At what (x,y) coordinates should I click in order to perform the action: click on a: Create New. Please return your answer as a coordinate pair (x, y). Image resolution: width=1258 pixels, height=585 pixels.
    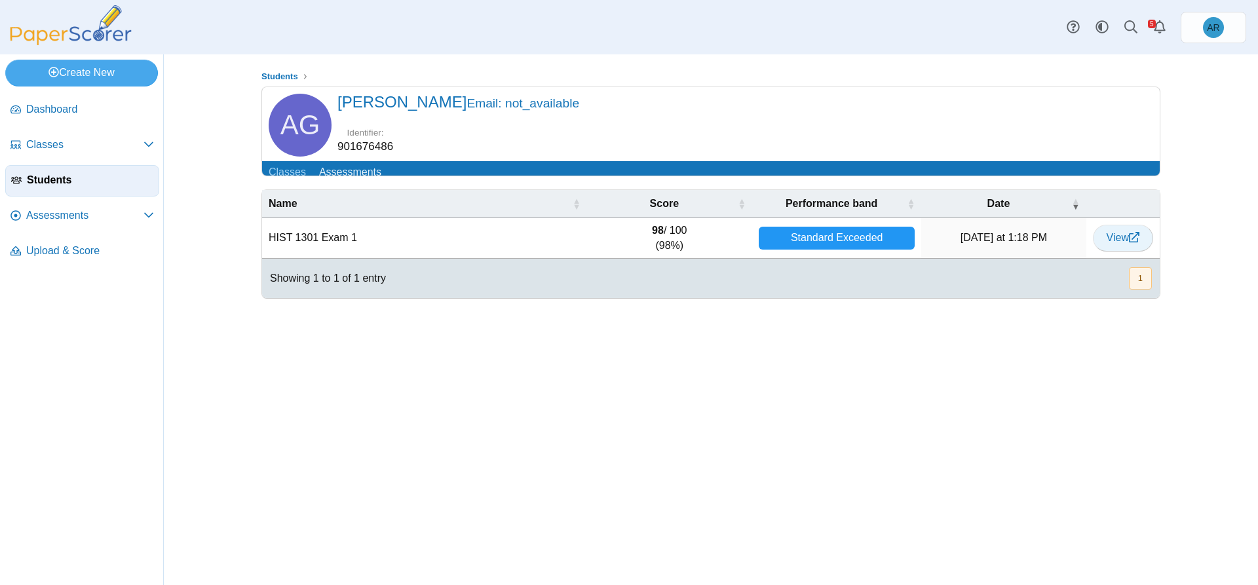
    Looking at the image, I should click on (81, 73).